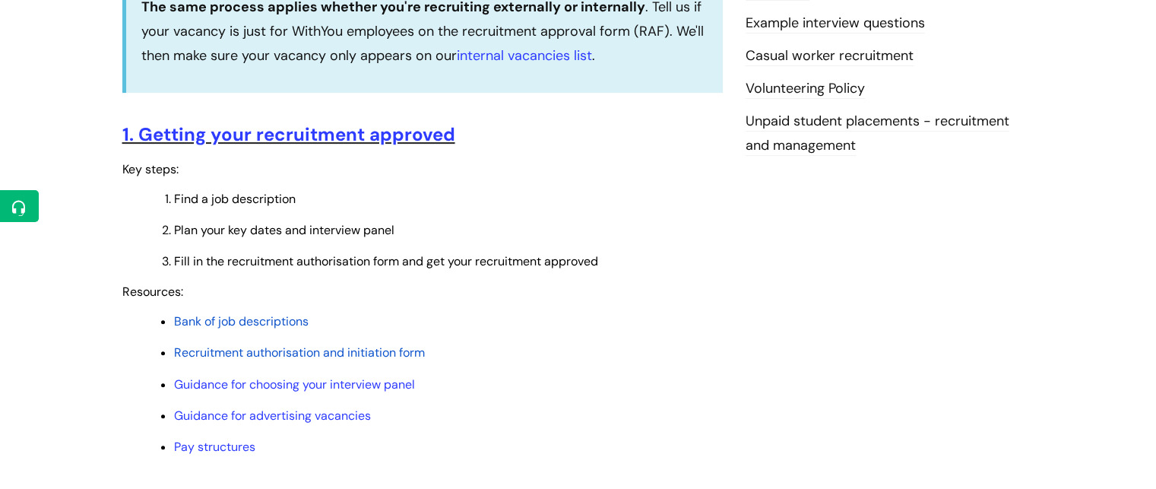  What do you see at coordinates (386, 261) in the screenshot?
I see `span: Fill in the recruitment authorisation form and get your recruitment approved` at bounding box center [386, 261].